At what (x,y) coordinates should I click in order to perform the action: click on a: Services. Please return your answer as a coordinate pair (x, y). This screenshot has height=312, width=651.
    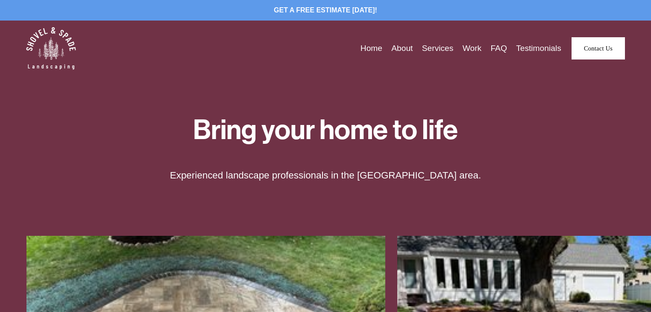
    Looking at the image, I should click on (438, 48).